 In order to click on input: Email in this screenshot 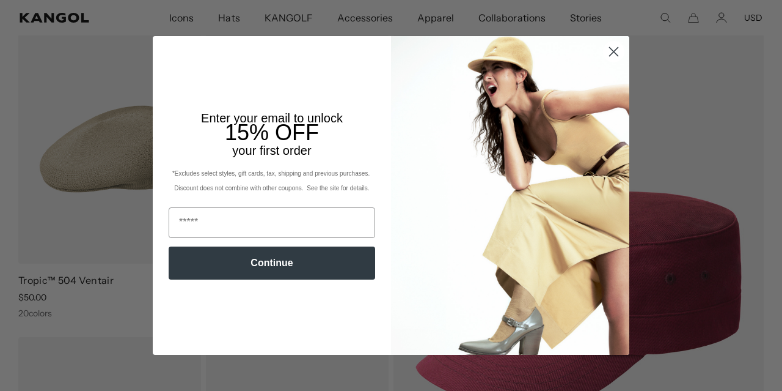, I will do `click(272, 222)`.